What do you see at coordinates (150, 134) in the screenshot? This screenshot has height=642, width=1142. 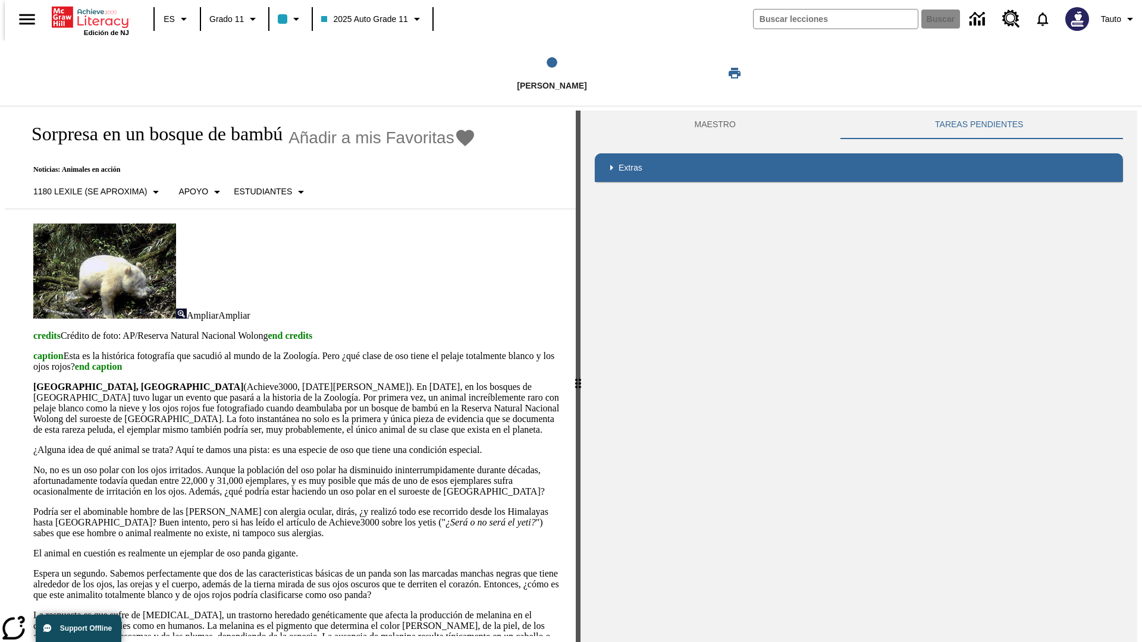 I see `h1: Sorpresa en un bosque de bambú` at bounding box center [150, 134].